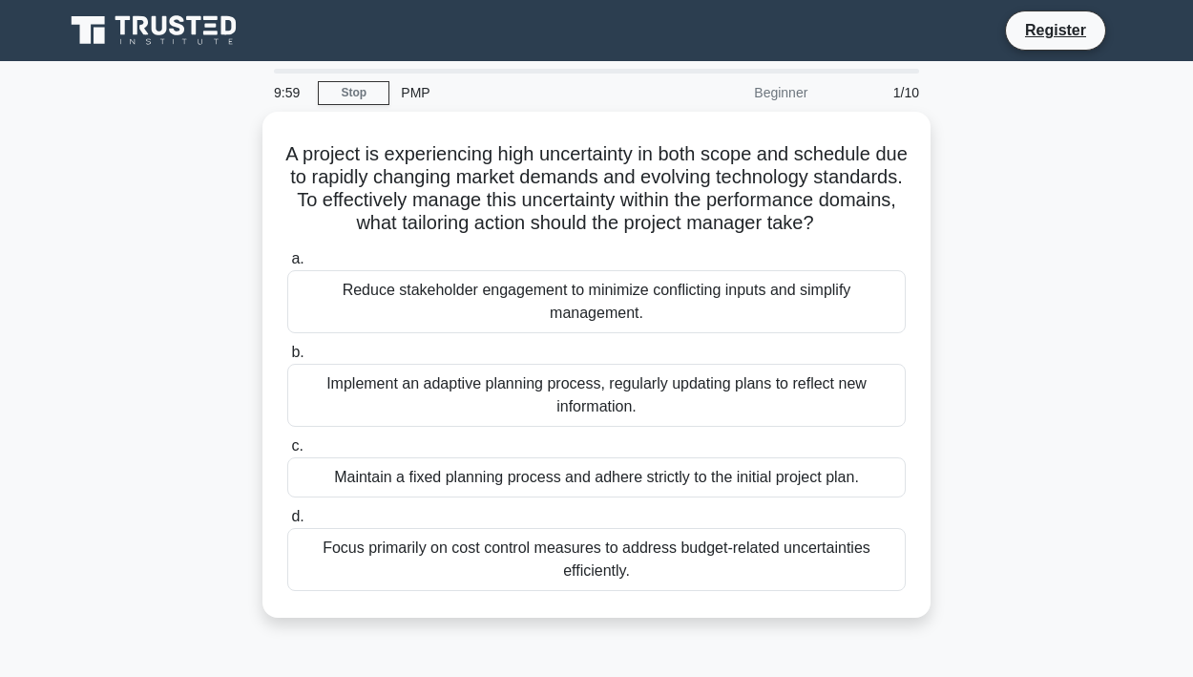  Describe the element at coordinates (597, 395) in the screenshot. I see `div: Implement an adaptive planning process, regularly updating plans to reflect new information.` at that location.